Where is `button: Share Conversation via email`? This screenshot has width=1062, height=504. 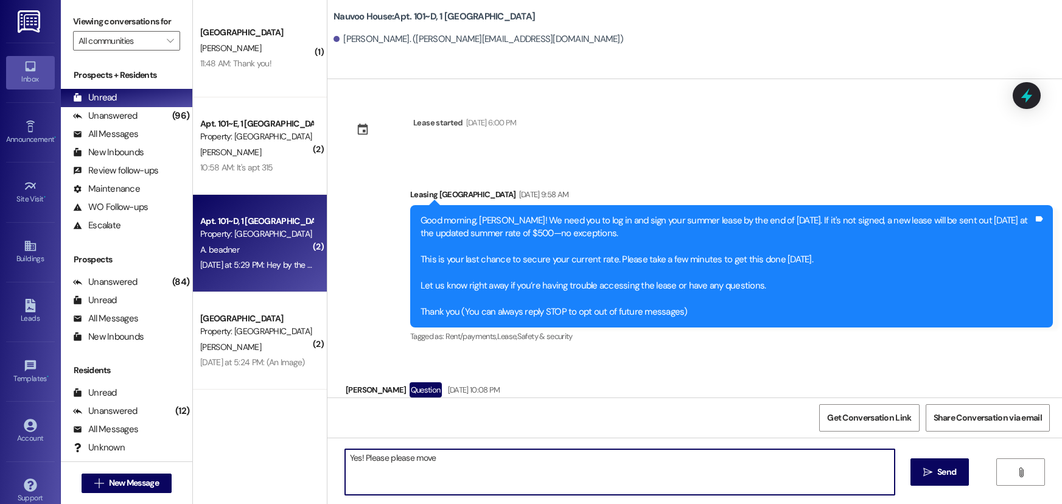
button: Share Conversation via email is located at coordinates (988, 418).